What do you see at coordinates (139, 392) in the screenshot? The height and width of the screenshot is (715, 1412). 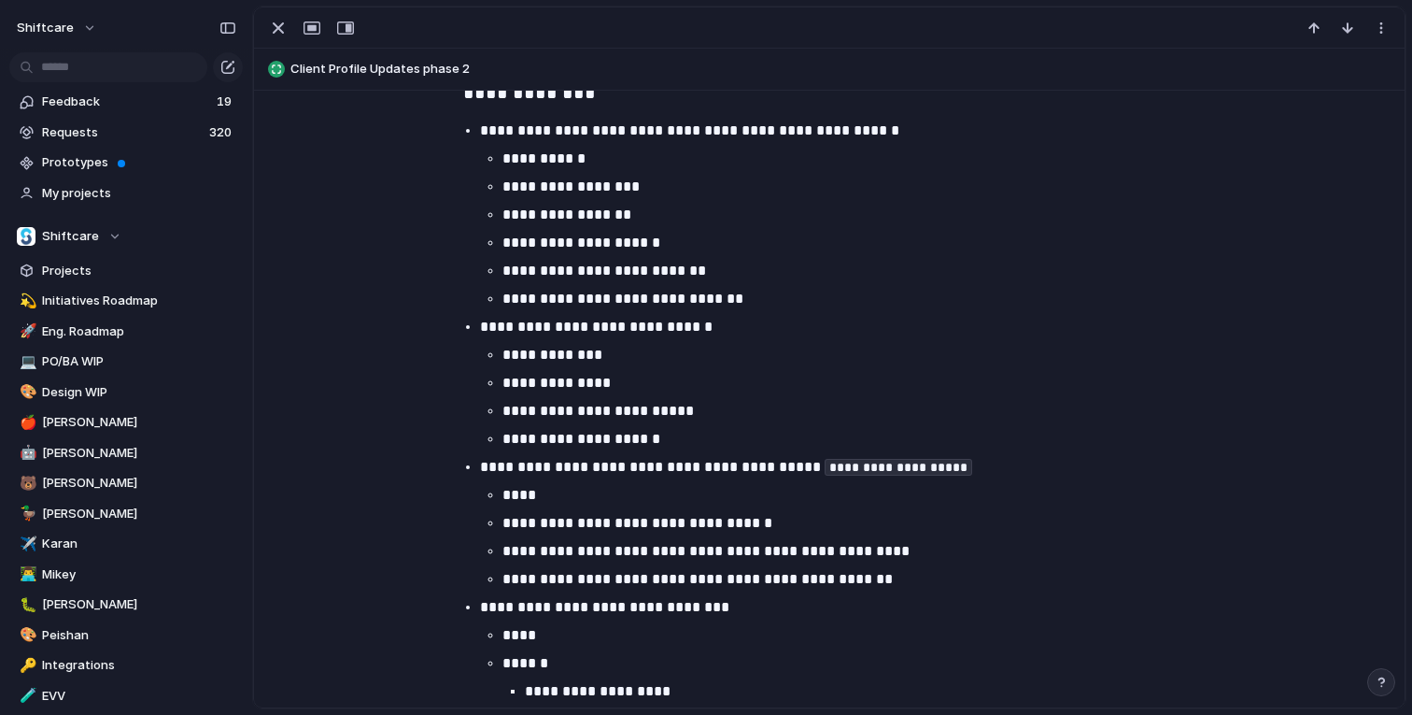 I see `span: Design WIP` at bounding box center [139, 392].